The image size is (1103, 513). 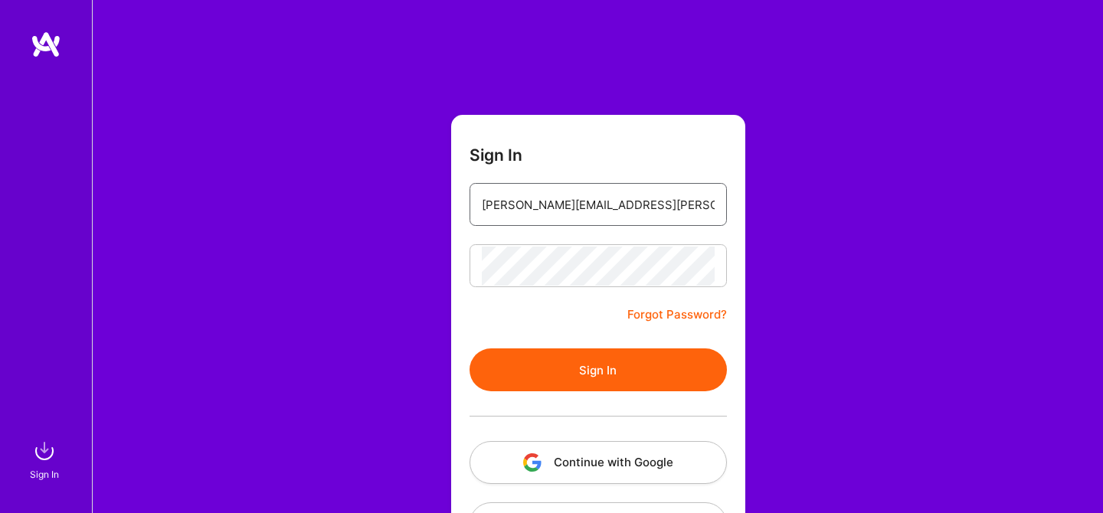 I want to click on input: Email..., so click(x=598, y=204).